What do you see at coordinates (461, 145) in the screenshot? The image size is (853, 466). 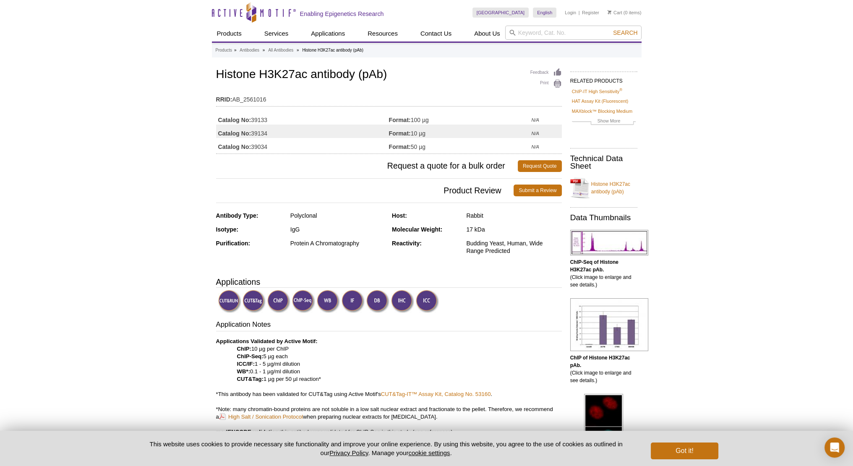 I see `td: 50 µg` at bounding box center [461, 145].